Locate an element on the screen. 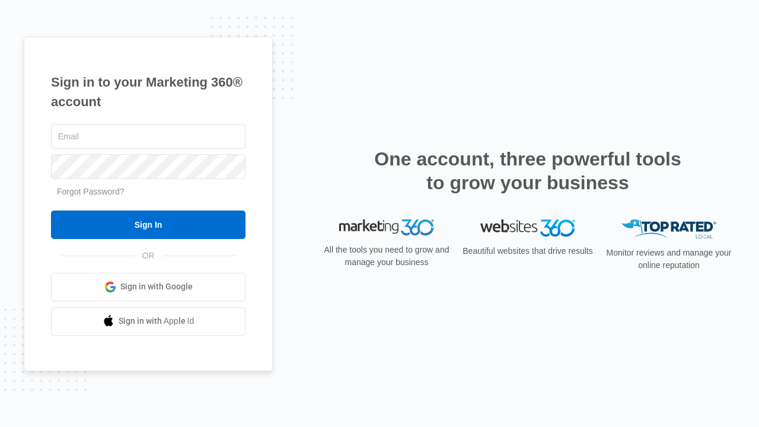 The width and height of the screenshot is (759, 427). a: Sign in with Apple Id is located at coordinates (148, 321).